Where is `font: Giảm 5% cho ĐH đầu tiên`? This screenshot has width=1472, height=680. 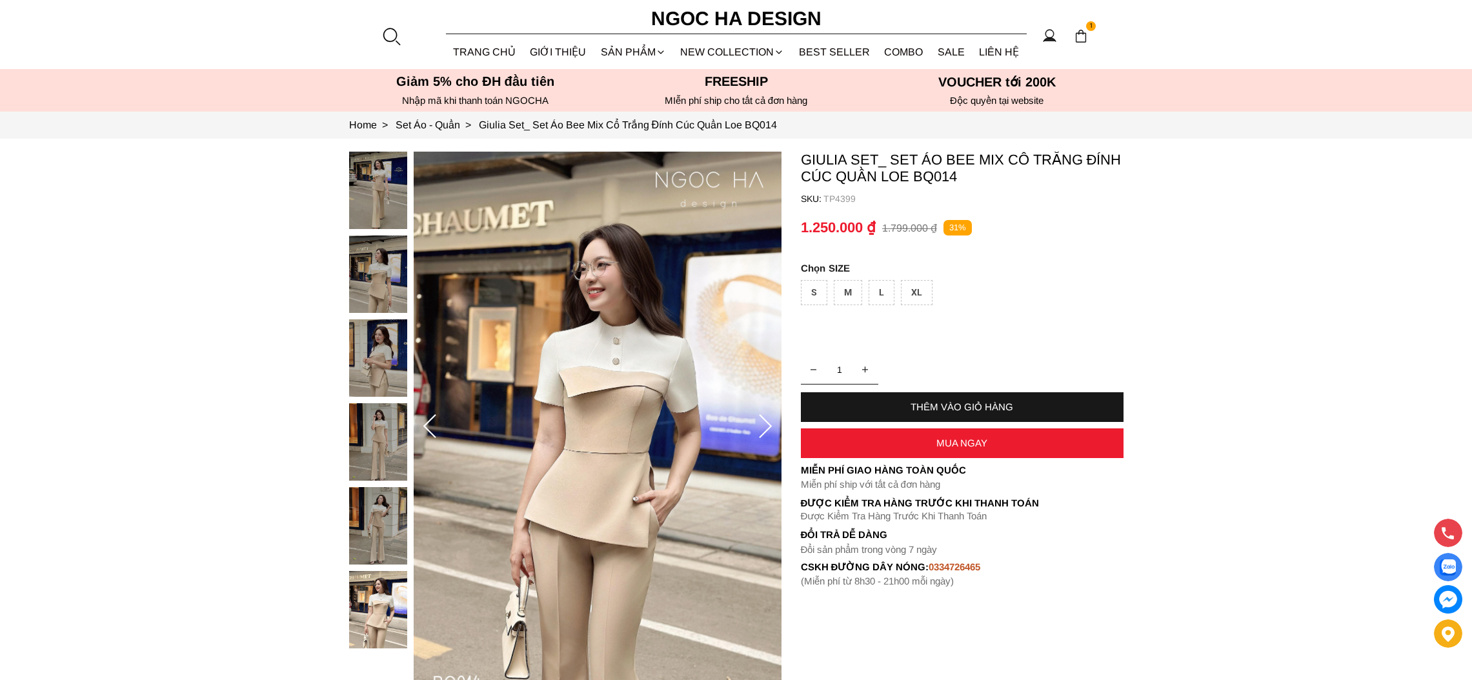
font: Giảm 5% cho ĐH đầu tiên is located at coordinates (475, 81).